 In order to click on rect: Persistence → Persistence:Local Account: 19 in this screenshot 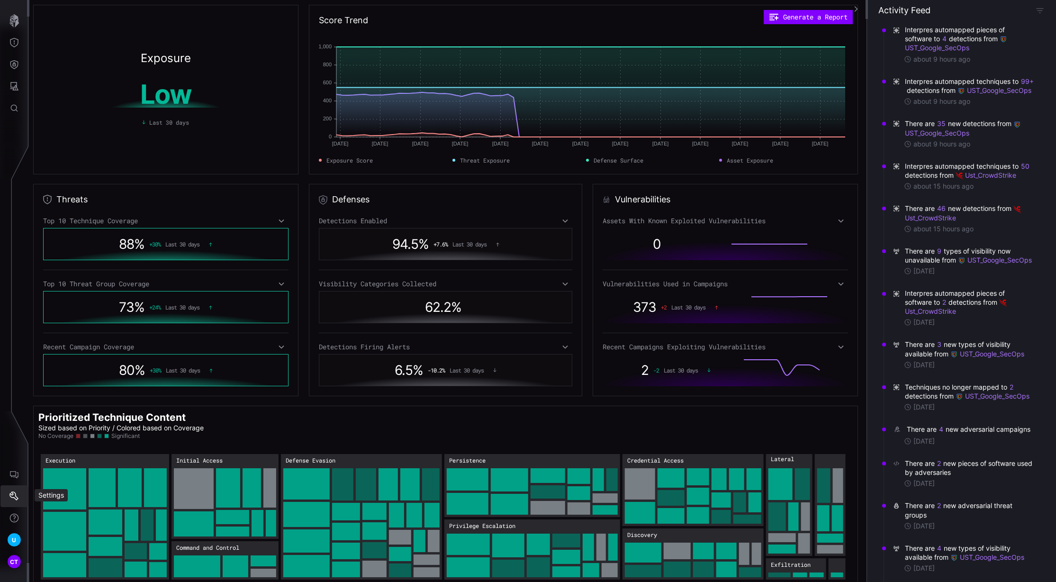, I will do `click(605, 498)`.